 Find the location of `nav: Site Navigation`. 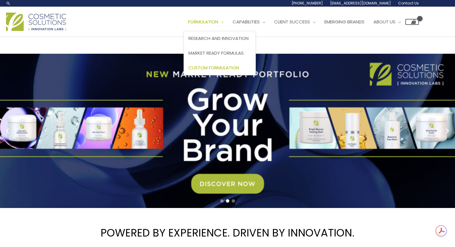

nav: Site Navigation is located at coordinates (299, 22).